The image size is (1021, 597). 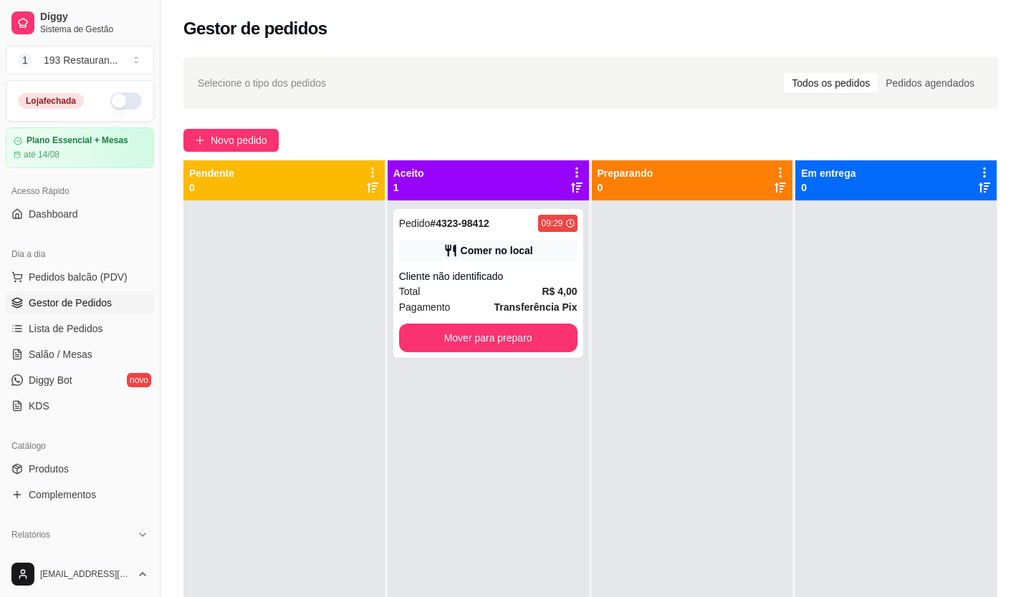 I want to click on a: Diggy Botnovo, so click(x=80, y=380).